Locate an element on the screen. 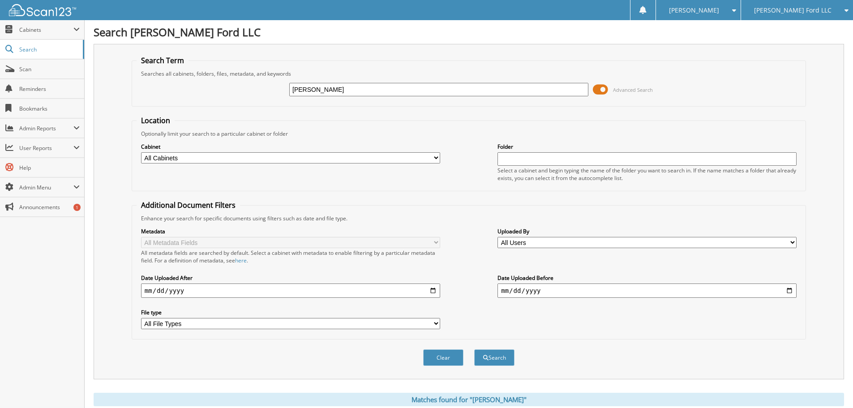  div: Select a cabinet and begin typing the name of the folder you want to search in. If the name match... is located at coordinates (647, 174).